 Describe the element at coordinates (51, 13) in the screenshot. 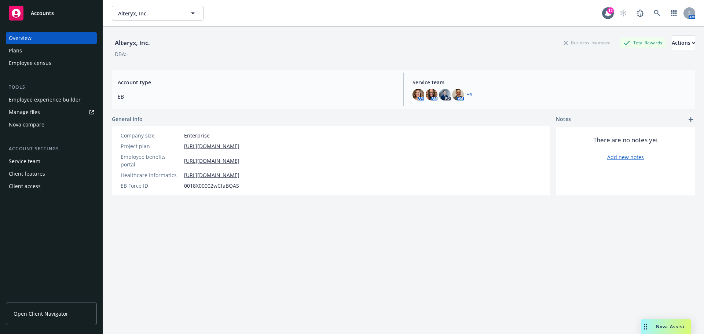

I see `a: Accounts` at that location.